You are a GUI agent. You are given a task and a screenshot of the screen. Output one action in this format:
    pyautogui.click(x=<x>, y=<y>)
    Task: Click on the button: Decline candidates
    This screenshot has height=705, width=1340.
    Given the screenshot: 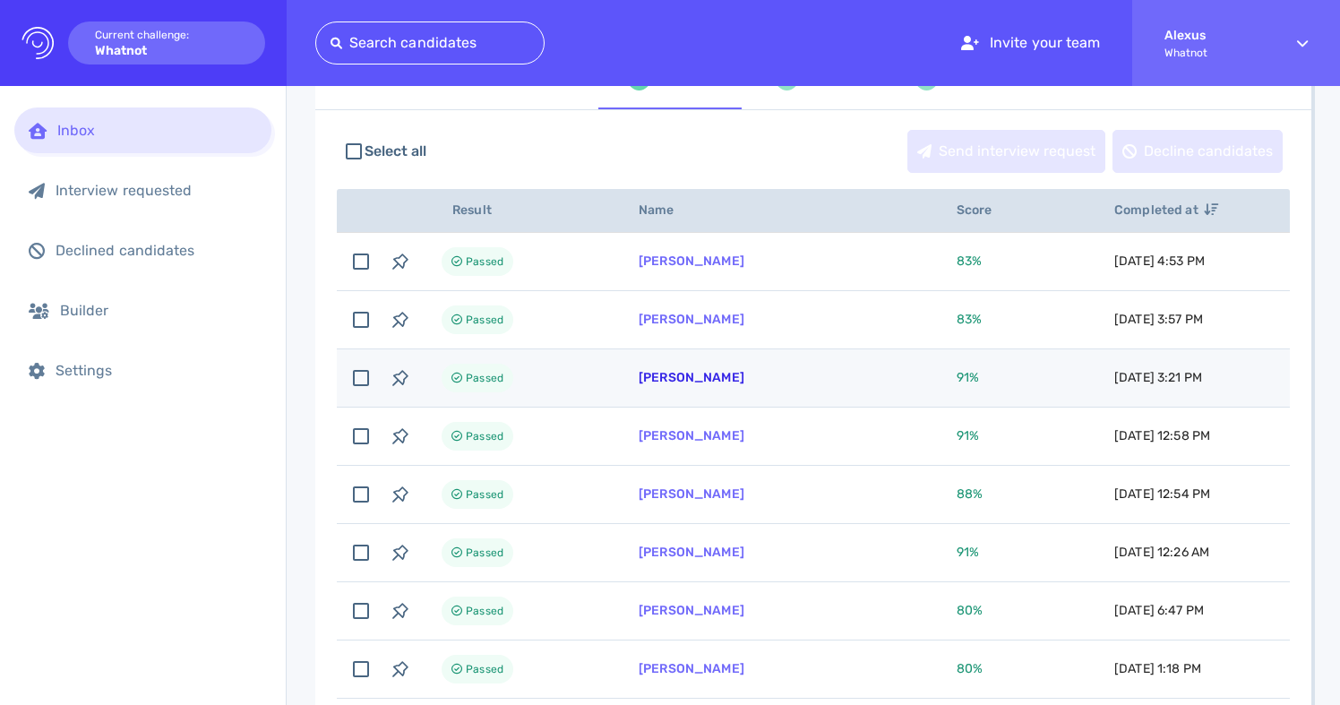 What is the action you would take?
    pyautogui.click(x=1198, y=151)
    